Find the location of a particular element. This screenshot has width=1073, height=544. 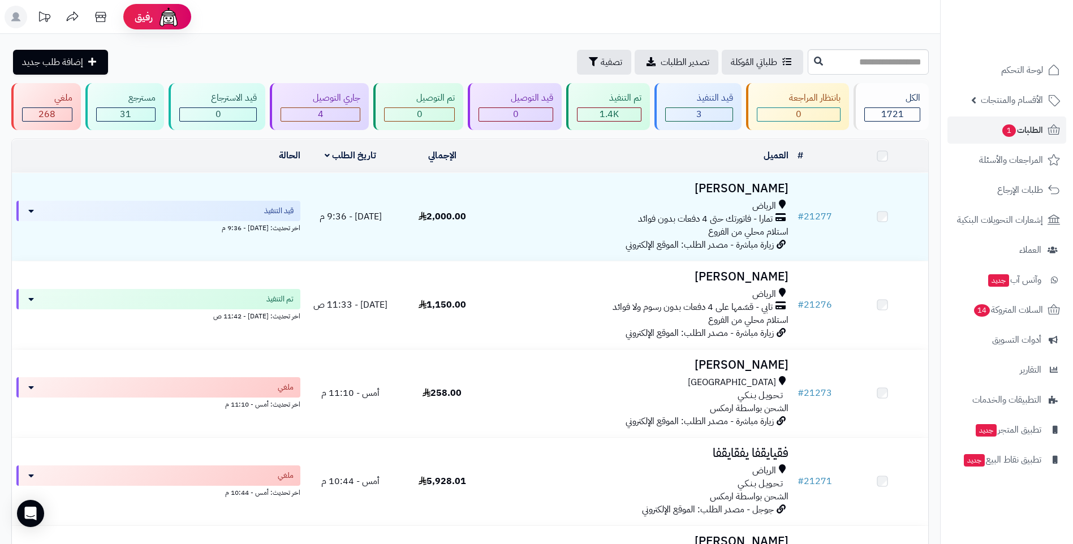

div: ملغي is located at coordinates (47, 98).